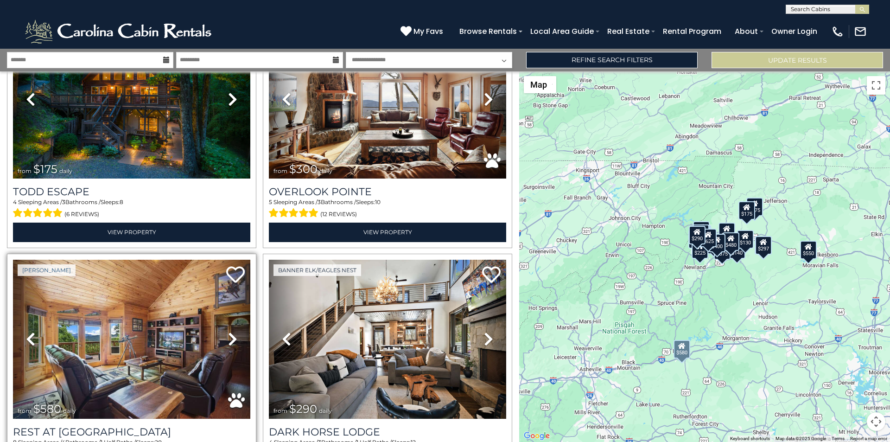 The image size is (890, 442). What do you see at coordinates (692, 31) in the screenshot?
I see `a: Rental Program` at bounding box center [692, 31].